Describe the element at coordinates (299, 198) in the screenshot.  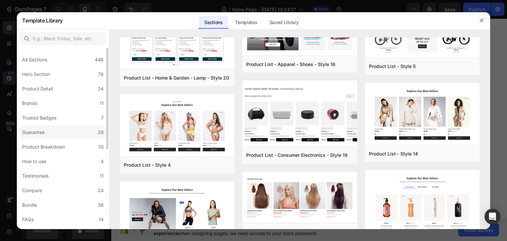
I see `img: pl15.png` at that location.